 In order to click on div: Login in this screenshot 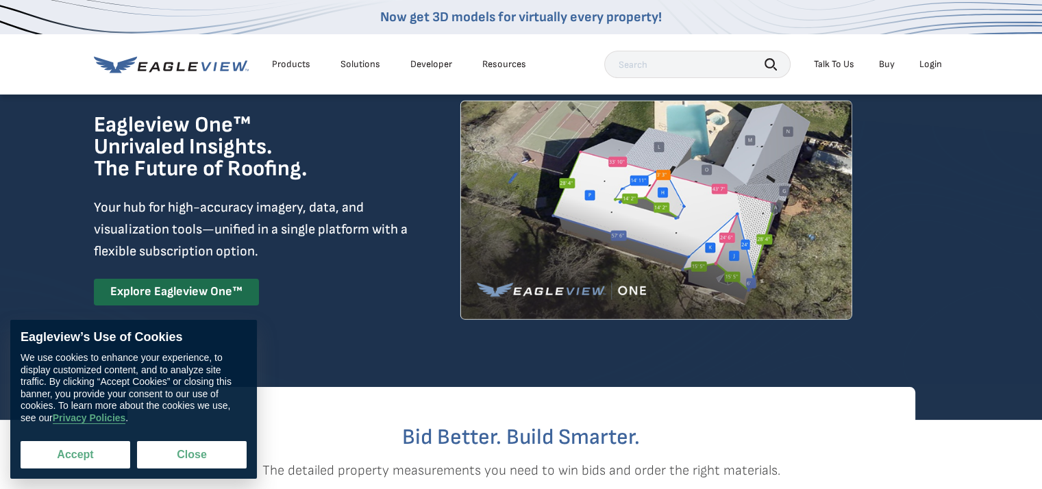, I will do `click(930, 64)`.